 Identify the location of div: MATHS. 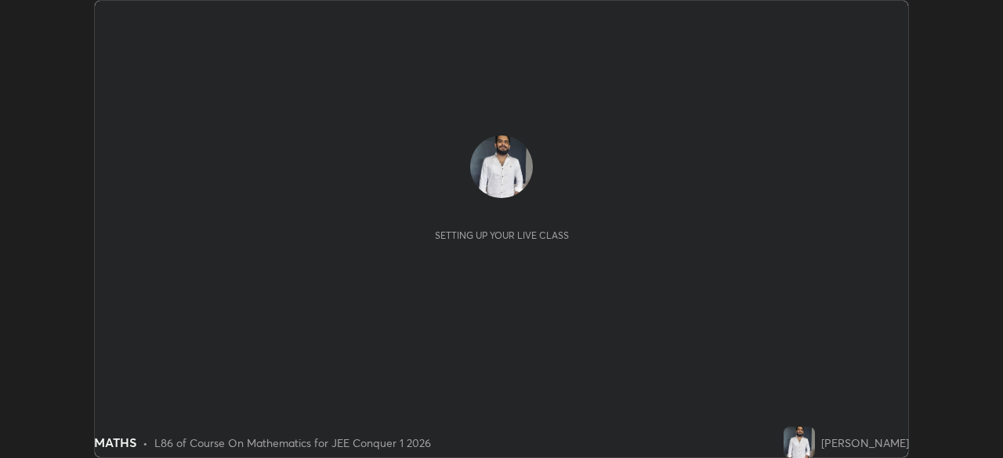
(115, 443).